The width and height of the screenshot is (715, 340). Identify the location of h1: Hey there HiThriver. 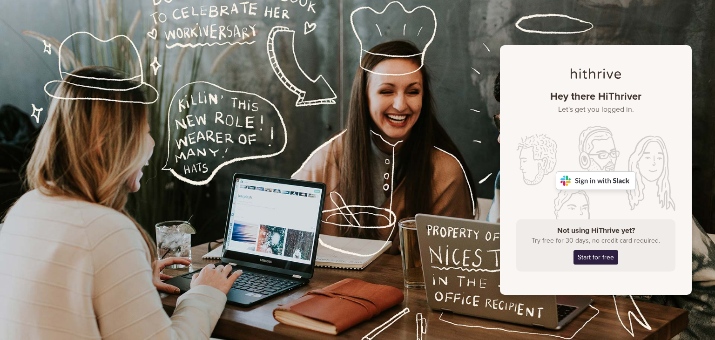
(596, 102).